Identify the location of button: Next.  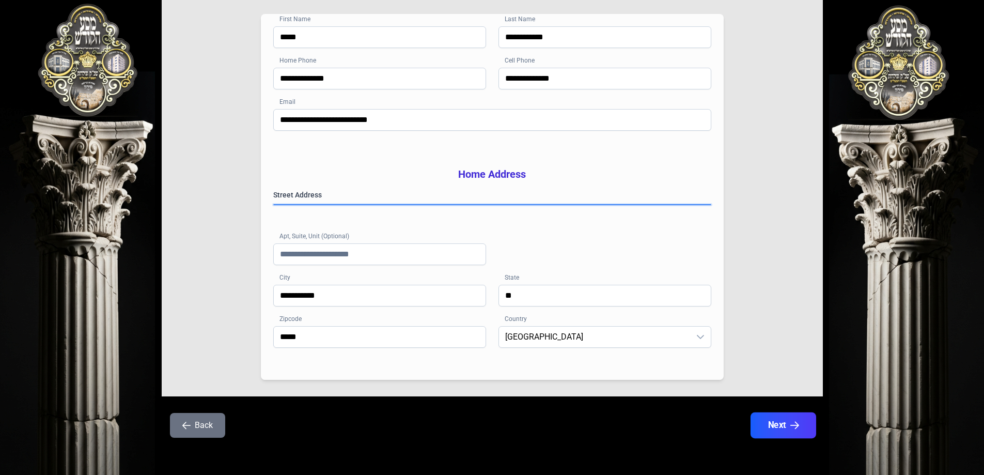
(783, 425).